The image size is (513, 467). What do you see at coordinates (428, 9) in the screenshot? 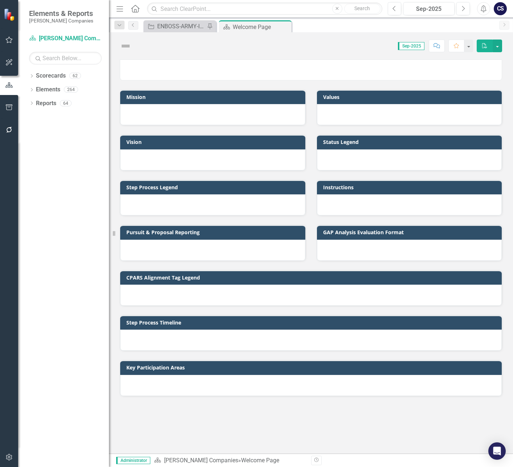
I see `button: Sep-2025` at bounding box center [428, 9].